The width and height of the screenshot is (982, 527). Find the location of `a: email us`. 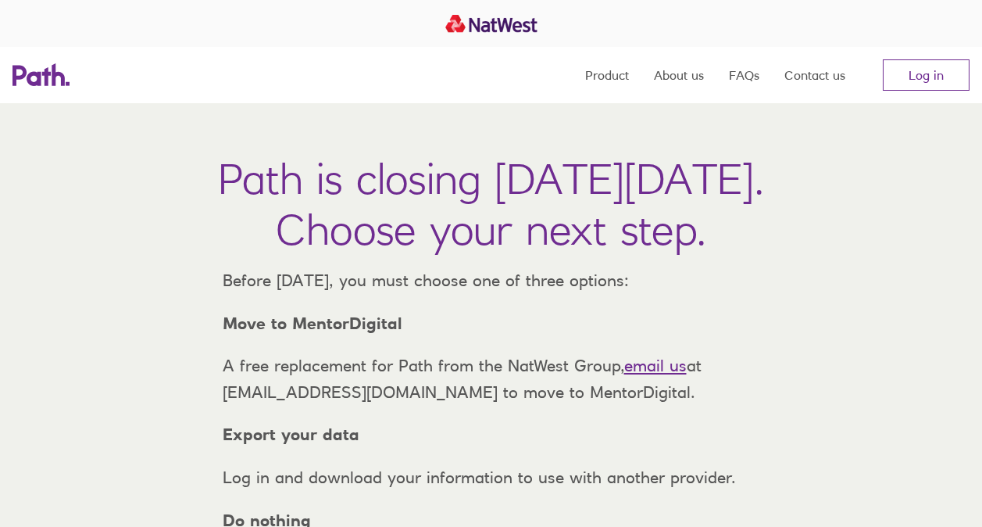

a: email us is located at coordinates (656, 365).